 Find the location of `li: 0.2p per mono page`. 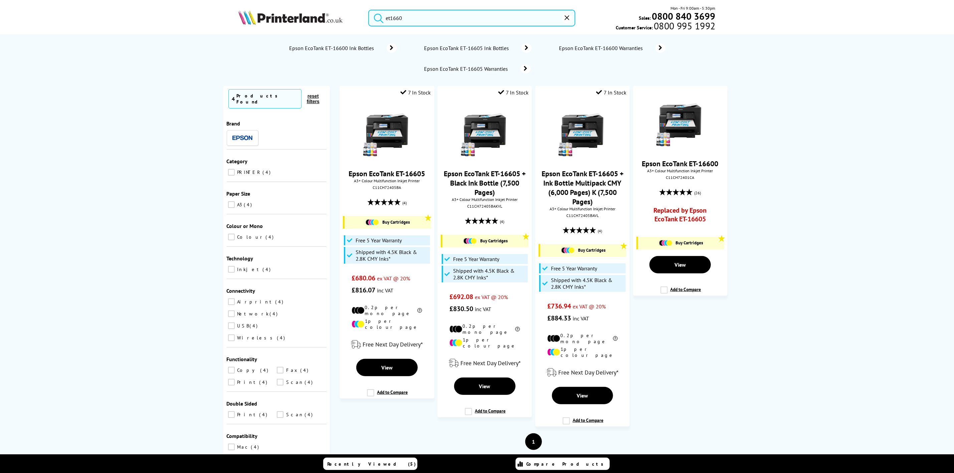

li: 0.2p per mono page is located at coordinates (485, 329).